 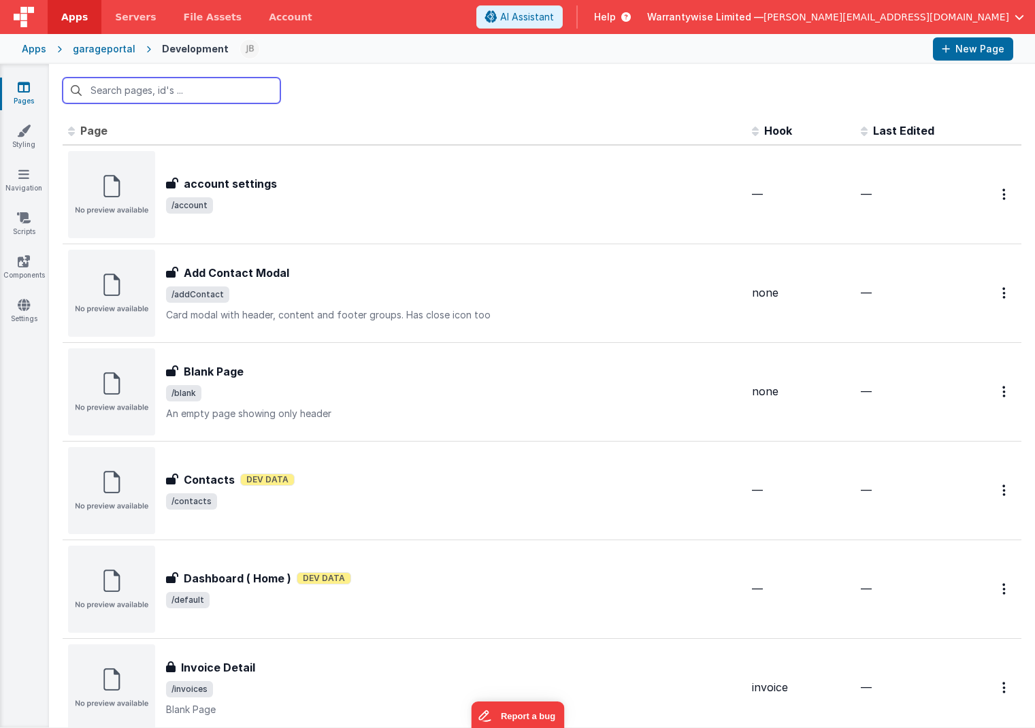 I want to click on span: Hook, so click(x=778, y=131).